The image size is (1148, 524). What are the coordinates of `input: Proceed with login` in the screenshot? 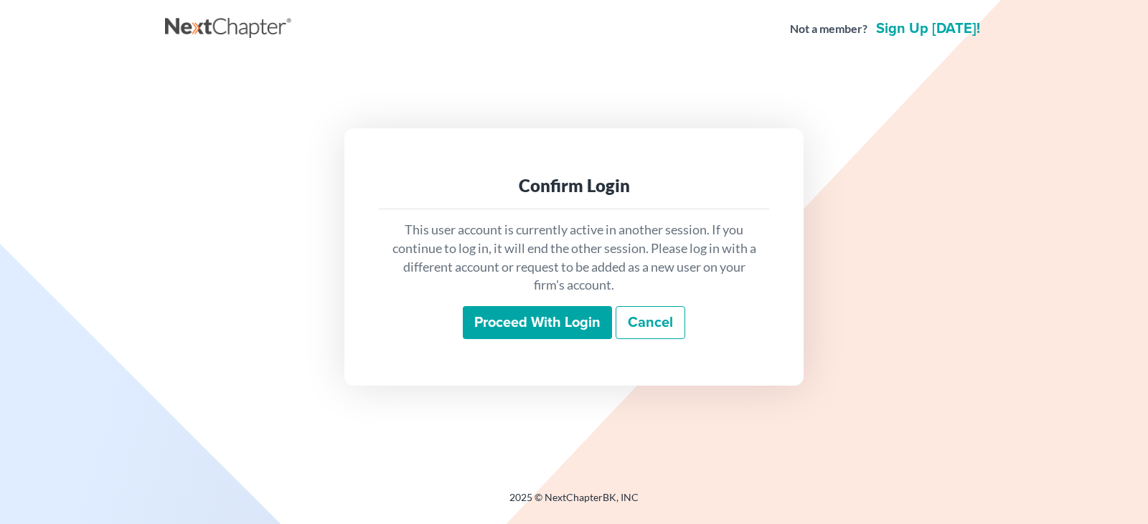 It's located at (537, 323).